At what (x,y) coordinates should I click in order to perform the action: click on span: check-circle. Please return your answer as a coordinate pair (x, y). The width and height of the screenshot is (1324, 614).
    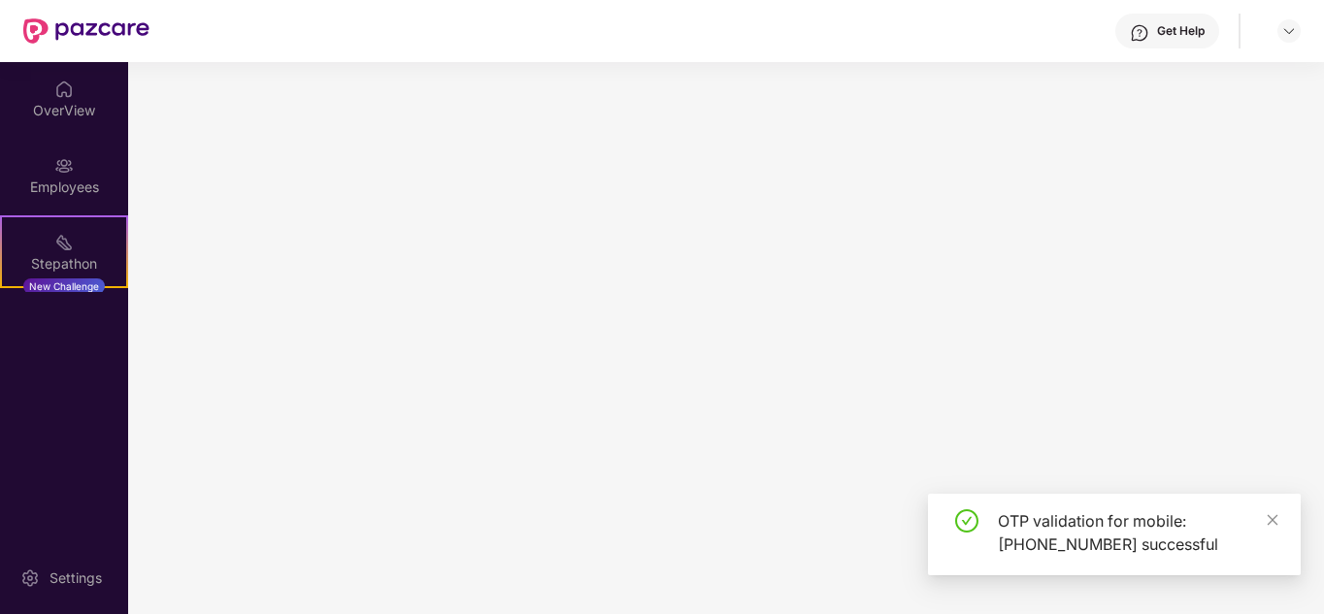
    Looking at the image, I should click on (967, 521).